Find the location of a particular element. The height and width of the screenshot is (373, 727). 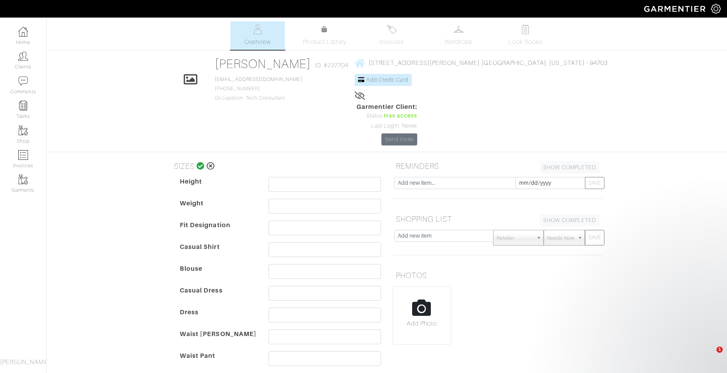

a: Invoices is located at coordinates (391, 35).